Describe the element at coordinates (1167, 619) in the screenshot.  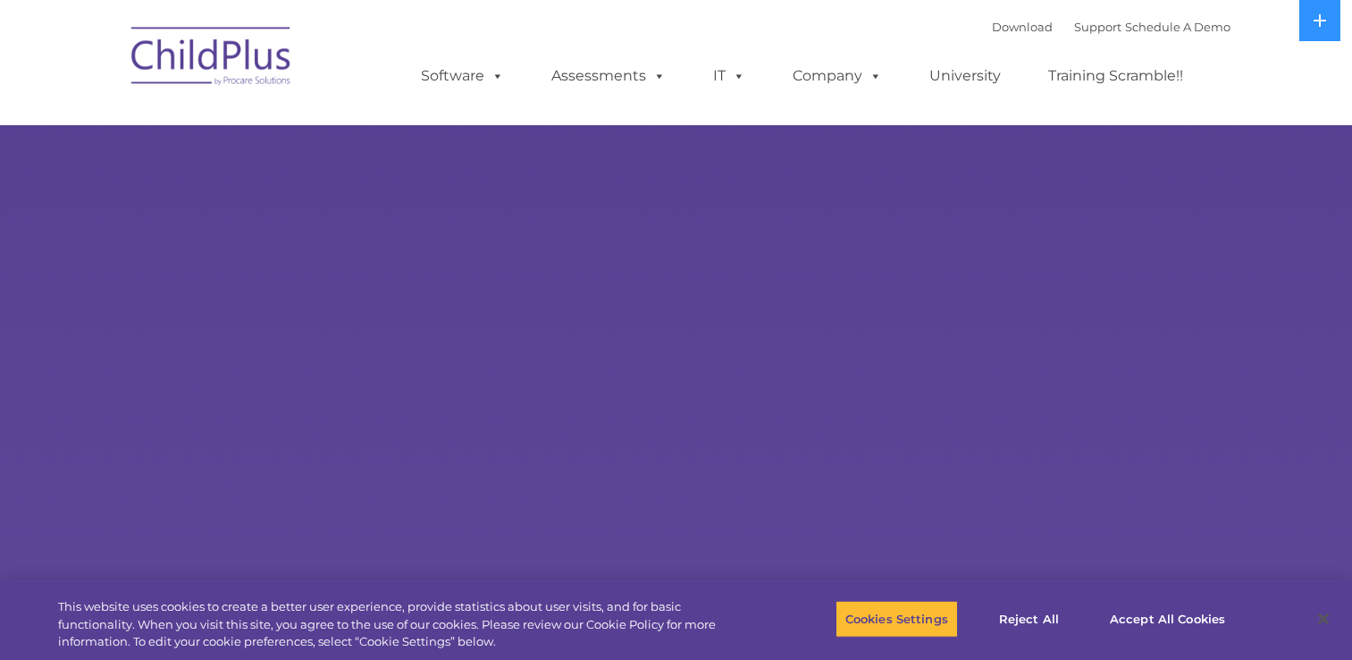
I see `button: Accept All Cookies` at that location.